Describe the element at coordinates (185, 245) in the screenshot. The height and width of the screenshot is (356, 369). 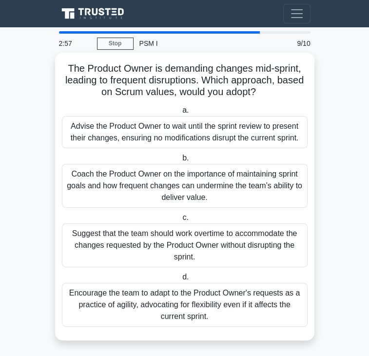
I see `div: Suggest that the team should work overtime to accommodate the changes requested by the Product Ow...` at that location.